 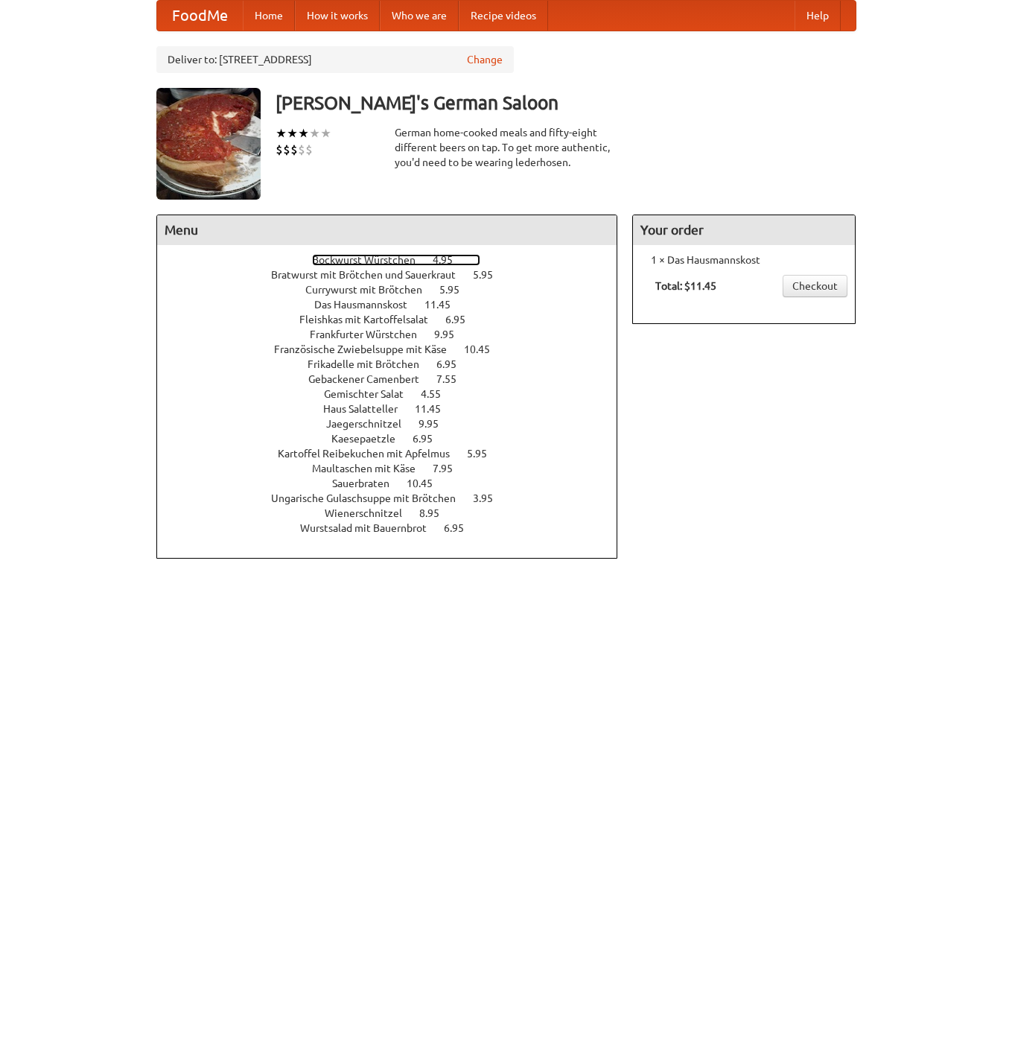 I want to click on span: 3.95, so click(x=490, y=498).